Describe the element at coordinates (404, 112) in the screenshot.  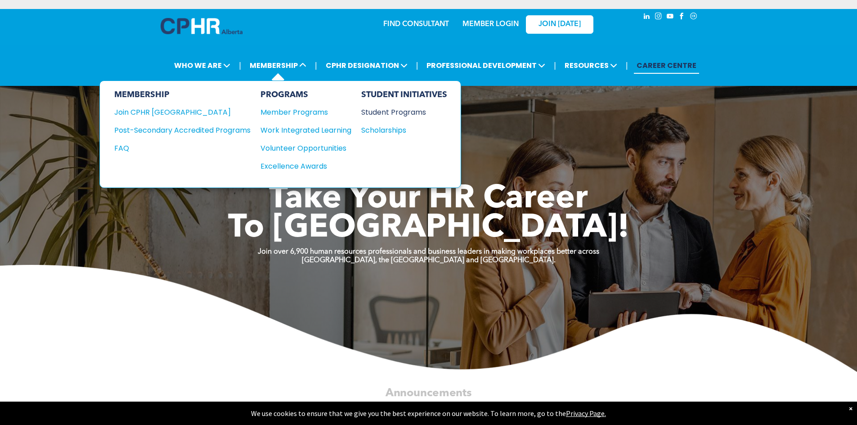
I see `a: Student Programs` at that location.